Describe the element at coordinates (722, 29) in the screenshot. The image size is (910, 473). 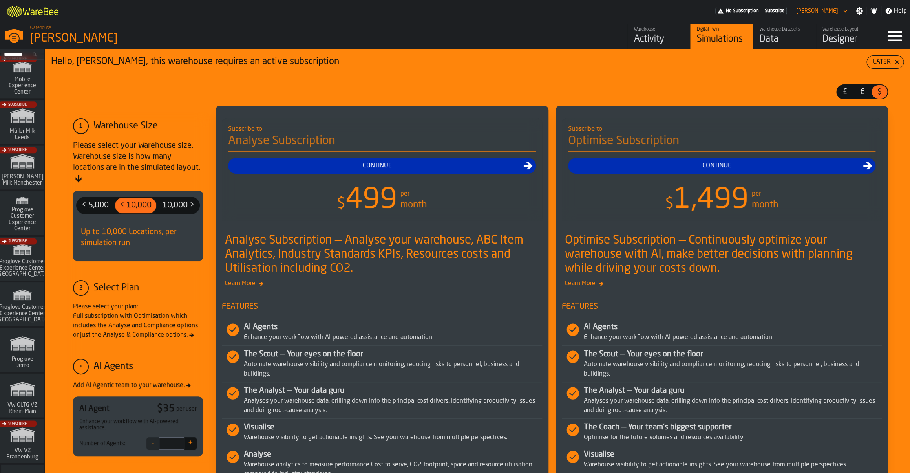
I see `div: Digital Twin` at that location.